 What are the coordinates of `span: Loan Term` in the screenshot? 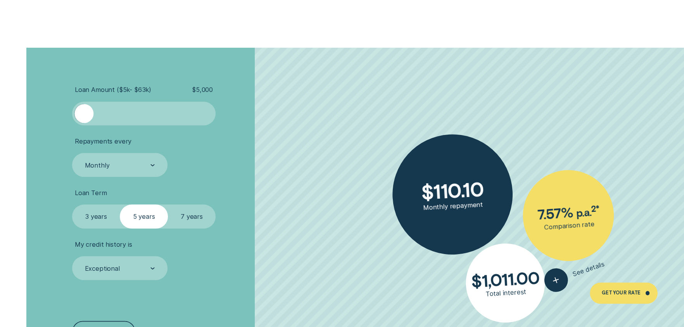 It's located at (91, 193).